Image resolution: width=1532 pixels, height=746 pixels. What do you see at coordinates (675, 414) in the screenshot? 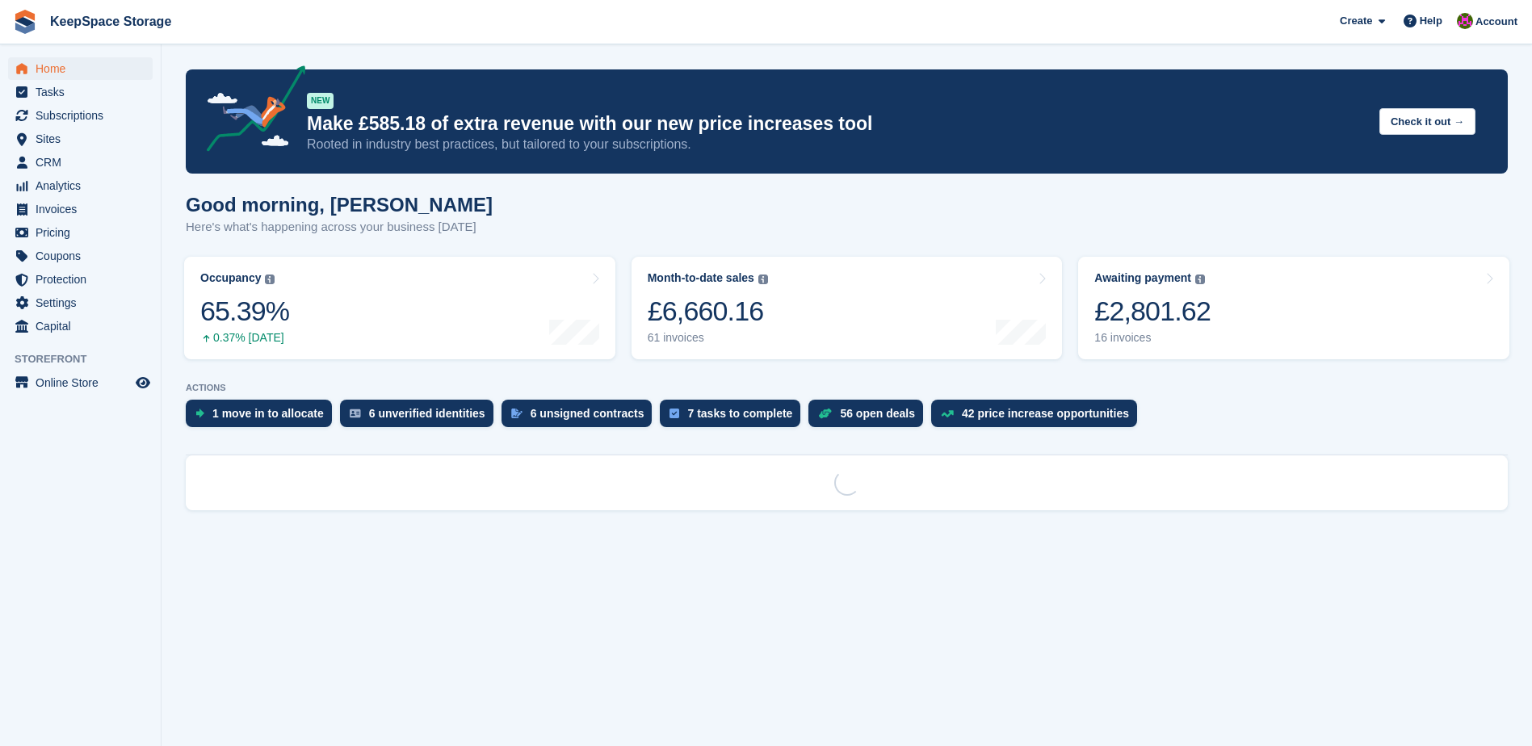
I see `img: task-75834270c22a3079a89374b754ae025e5fb1db73e45f91037f5363f120a921f8.svg` at bounding box center [675, 414].